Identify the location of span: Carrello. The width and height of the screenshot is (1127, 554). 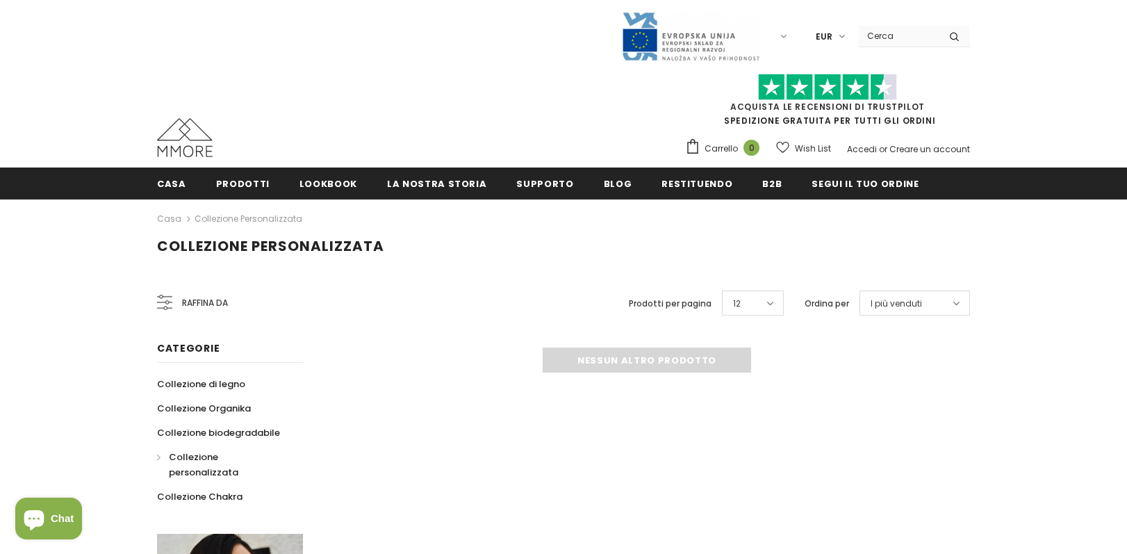
(721, 149).